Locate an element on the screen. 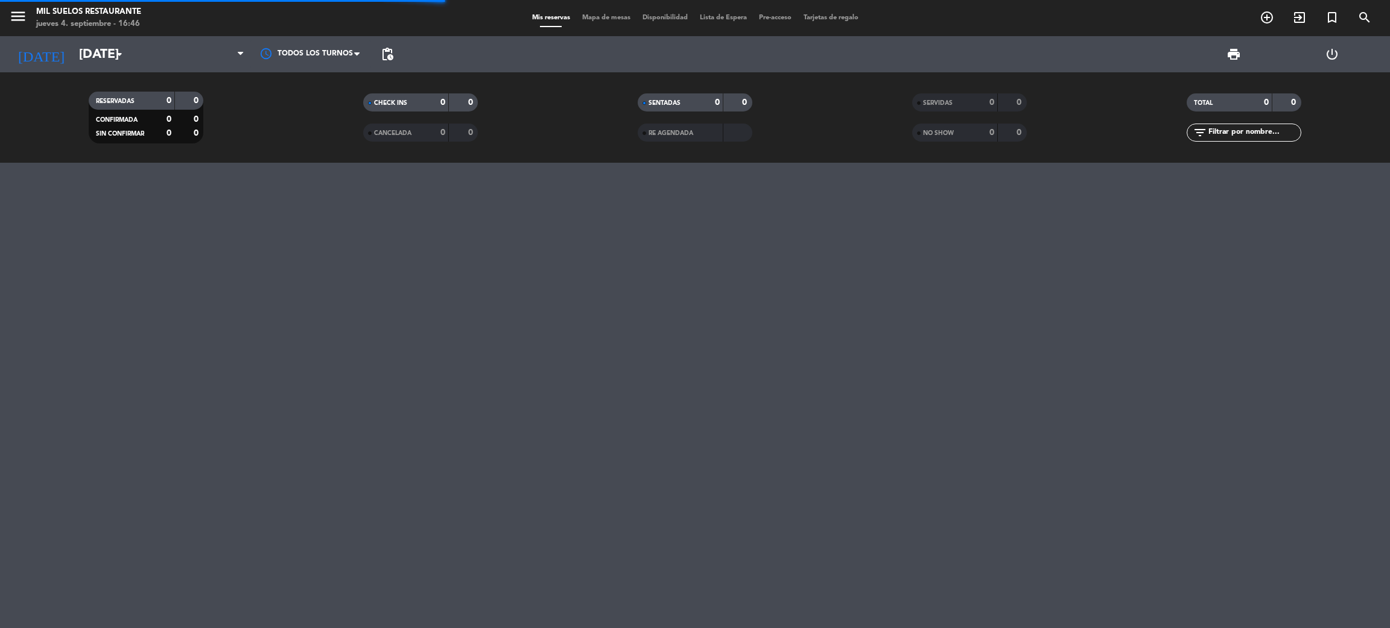 This screenshot has height=628, width=1390. span: SENTADAS is located at coordinates (664, 103).